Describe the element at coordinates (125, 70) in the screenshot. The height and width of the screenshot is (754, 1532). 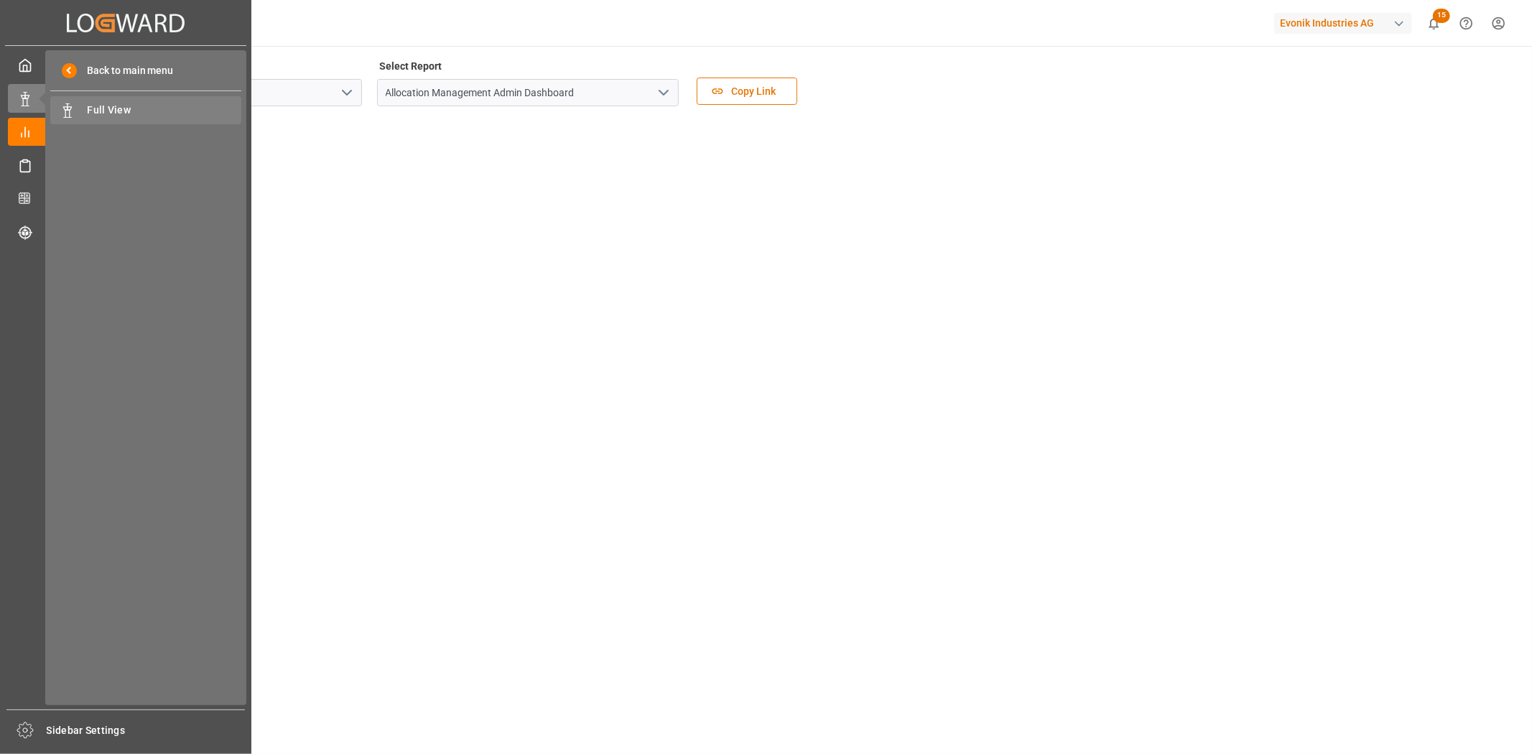
I see `span: Back to main menu` at that location.